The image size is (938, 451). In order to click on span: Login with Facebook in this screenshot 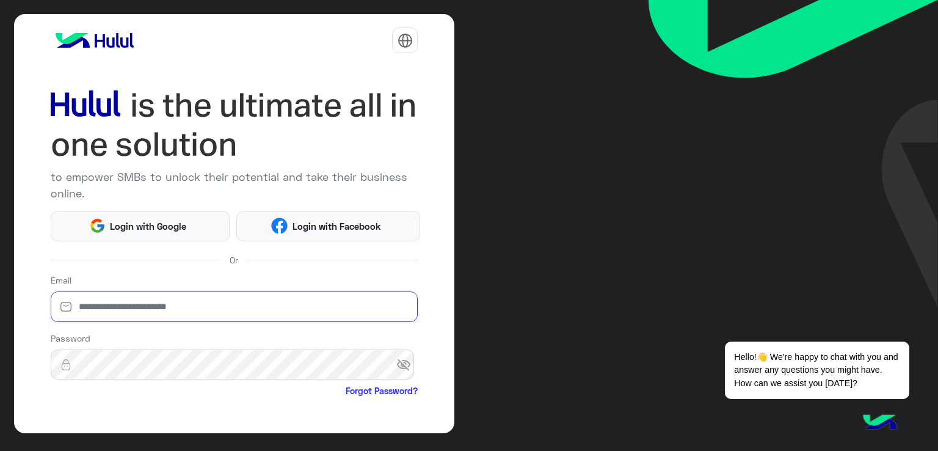, I will do `click(337, 226)`.